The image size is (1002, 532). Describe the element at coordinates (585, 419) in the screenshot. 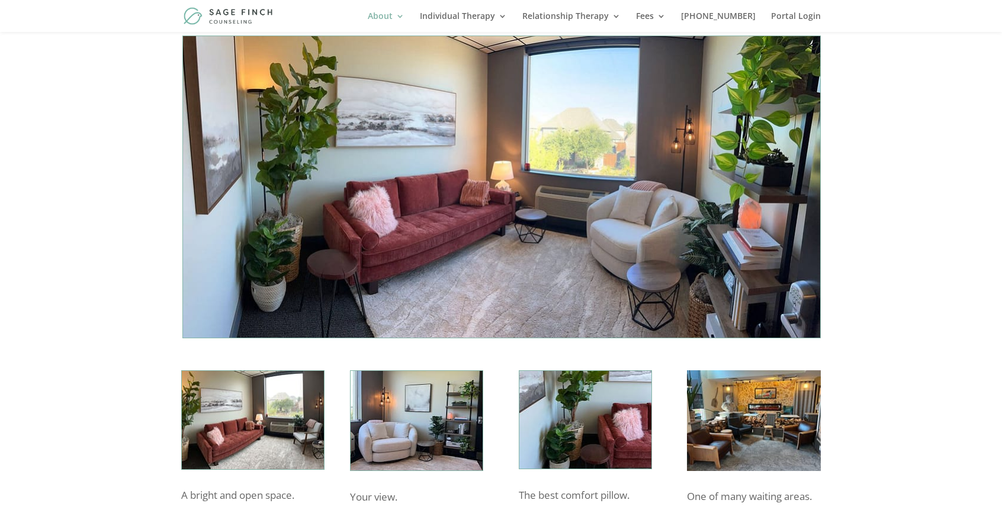

I see `img: plano-therapy-office-2` at that location.